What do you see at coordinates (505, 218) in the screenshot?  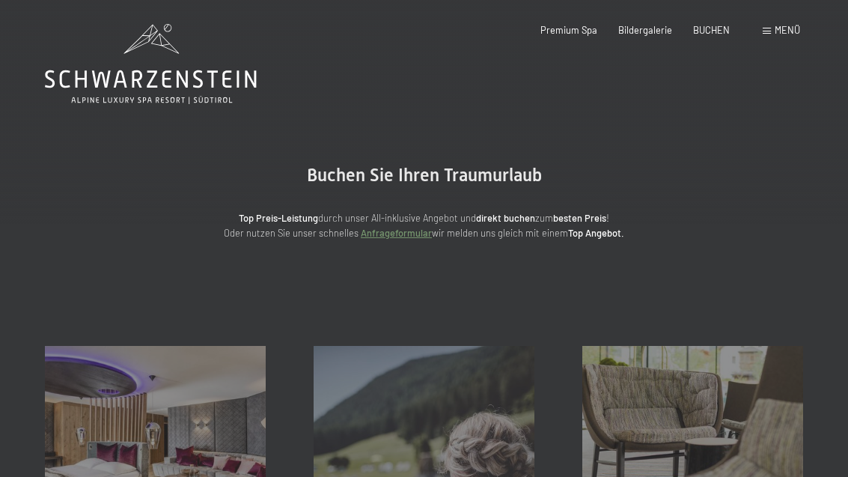 I see `strong: direkt buchen` at bounding box center [505, 218].